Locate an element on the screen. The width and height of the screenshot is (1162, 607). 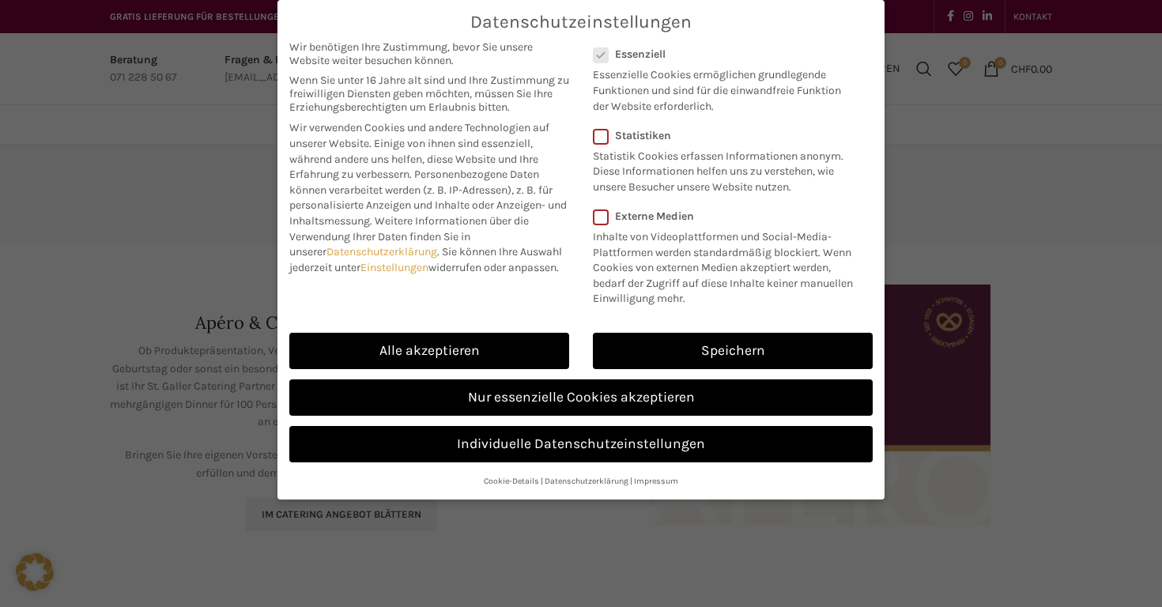
a: Impressum is located at coordinates (656, 481).